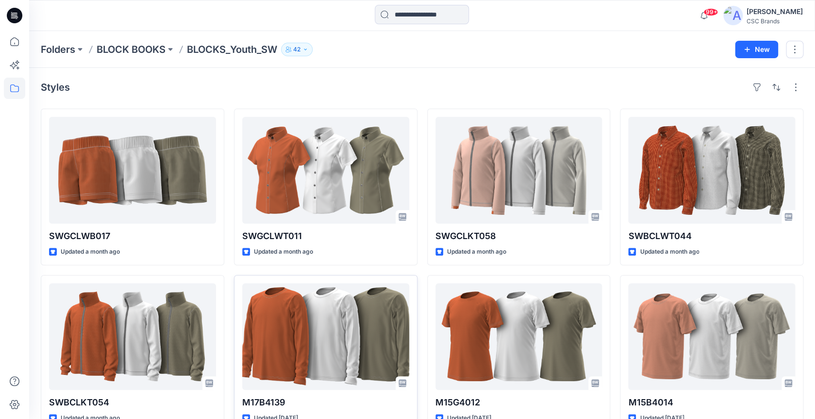  What do you see at coordinates (58, 50) in the screenshot?
I see `a: Folders` at bounding box center [58, 50].